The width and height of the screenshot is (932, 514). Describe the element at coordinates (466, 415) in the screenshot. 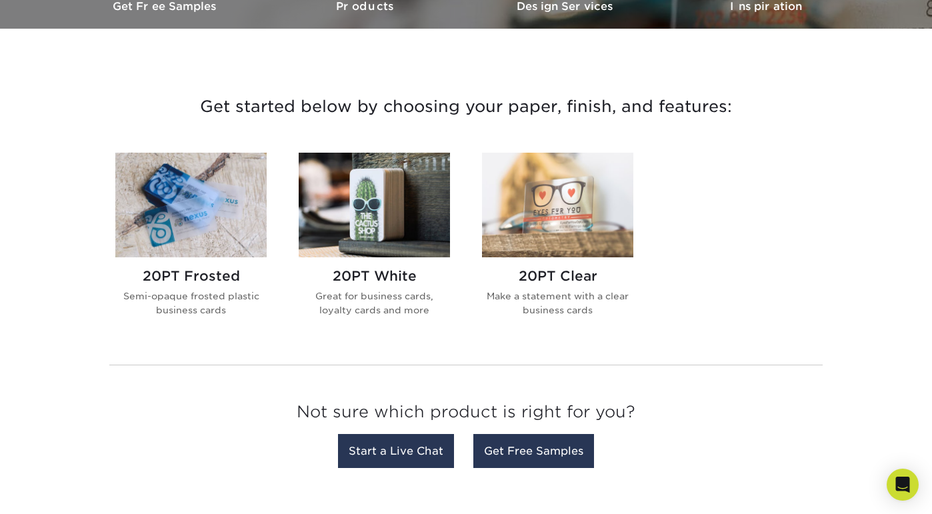

I see `h3: Not sure which product is right for you?` at that location.